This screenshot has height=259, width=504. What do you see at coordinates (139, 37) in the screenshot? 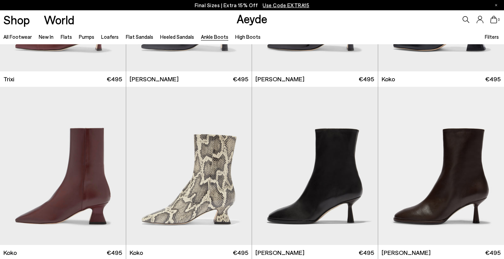
I see `a: Flat Sandals` at bounding box center [139, 37].